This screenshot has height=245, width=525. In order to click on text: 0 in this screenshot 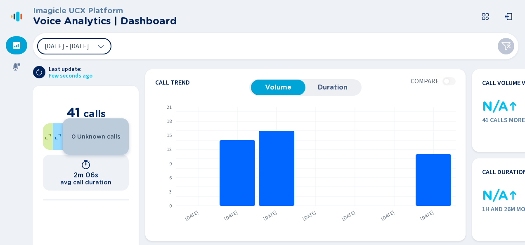, I will do `click(170, 206)`.